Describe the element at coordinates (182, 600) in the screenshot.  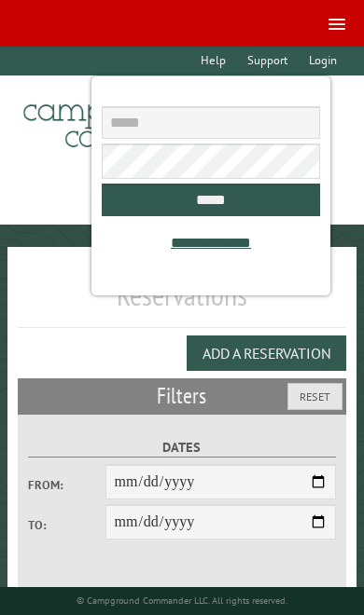
I see `small: © Campground Commander LLC. All rights reserved.` at that location.